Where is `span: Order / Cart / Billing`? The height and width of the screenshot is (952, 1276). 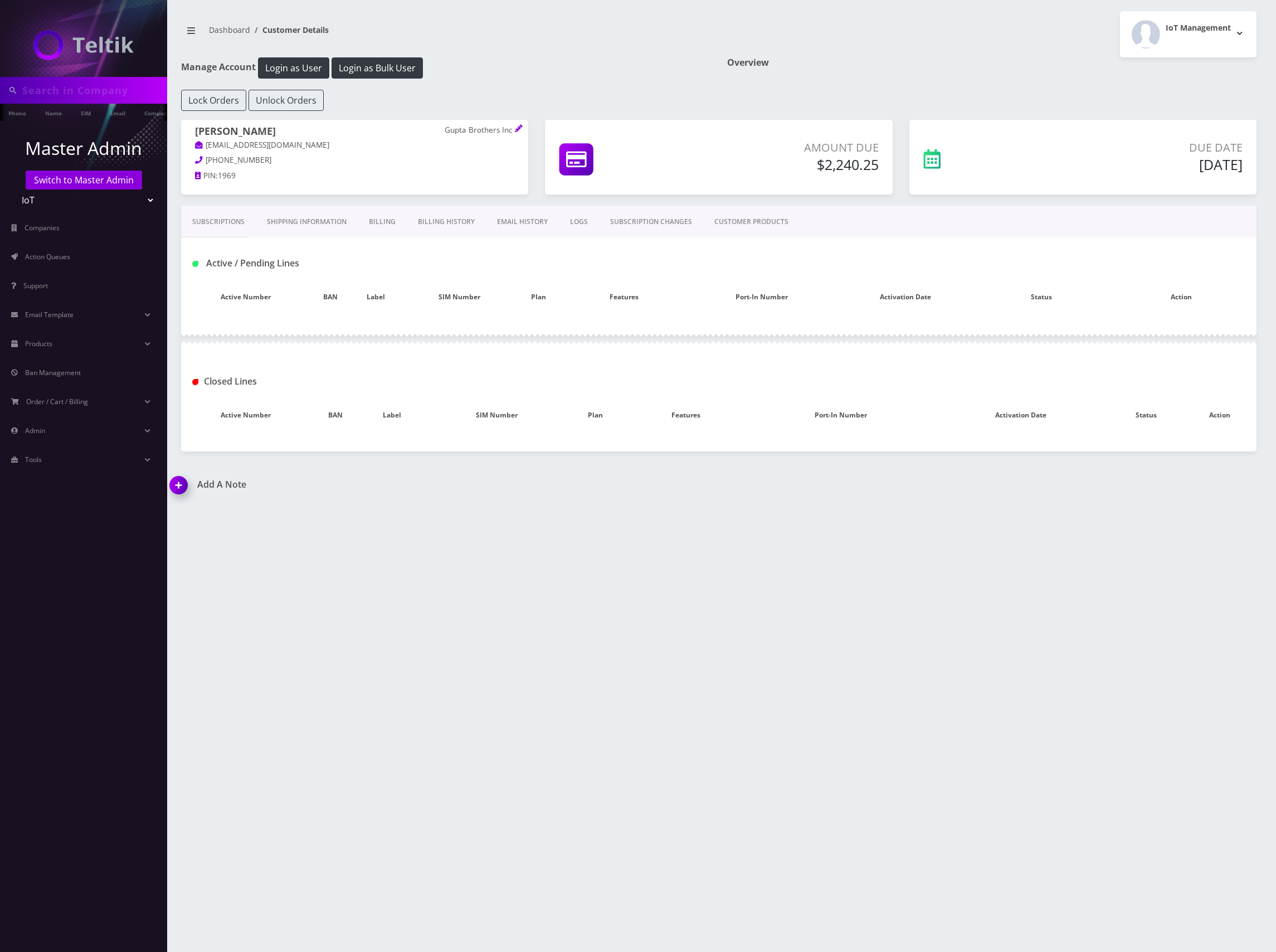 span: Order / Cart / Billing is located at coordinates (57, 401).